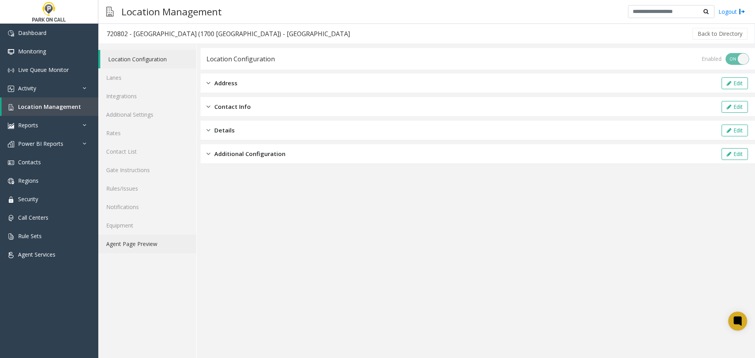 The width and height of the screenshot is (755, 358). What do you see at coordinates (27, 88) in the screenshot?
I see `span: Activity` at bounding box center [27, 88].